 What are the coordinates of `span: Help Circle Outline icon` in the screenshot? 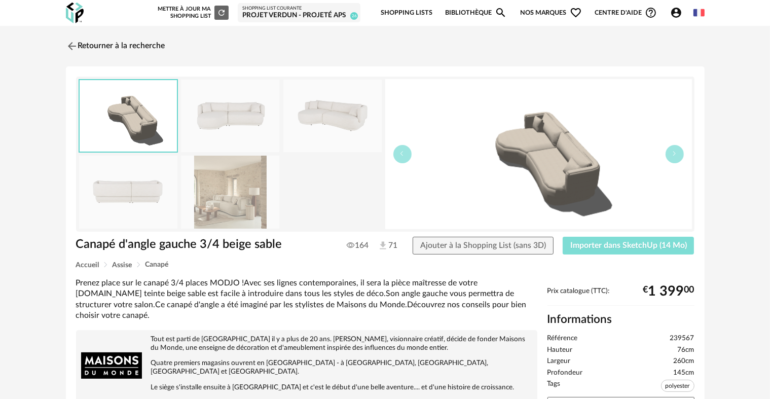 It's located at (651, 13).